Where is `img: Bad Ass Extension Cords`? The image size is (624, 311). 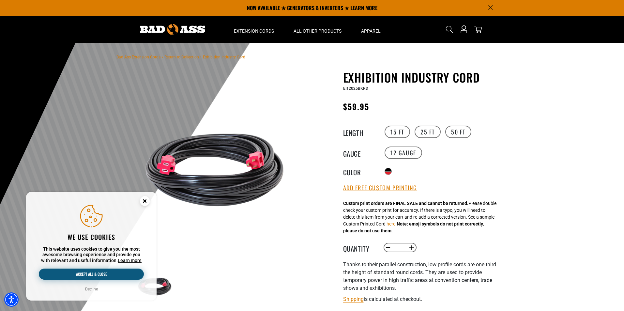
img: Bad Ass Extension Cords is located at coordinates (173, 29).